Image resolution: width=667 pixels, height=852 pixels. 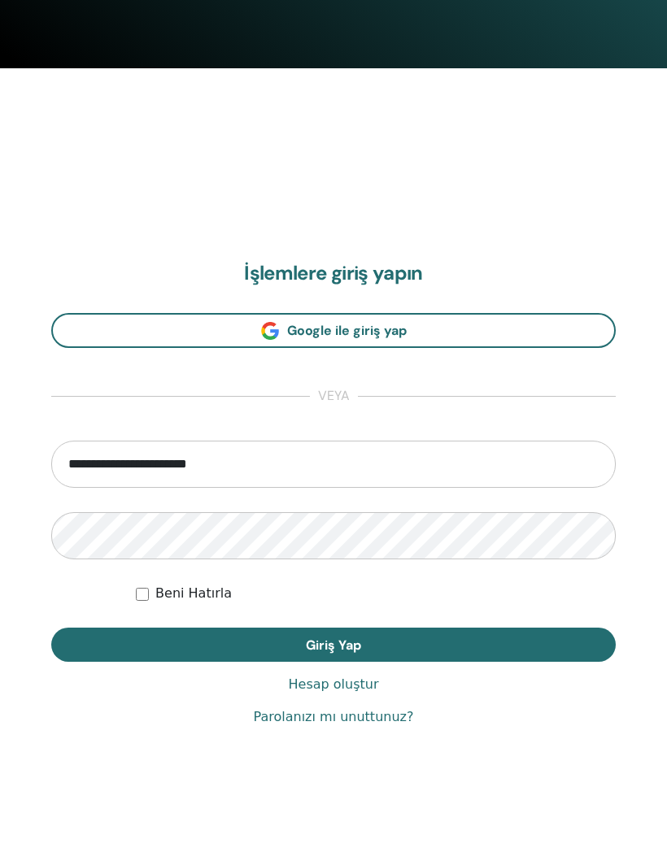 I want to click on font: Beni Hatırla, so click(x=193, y=593).